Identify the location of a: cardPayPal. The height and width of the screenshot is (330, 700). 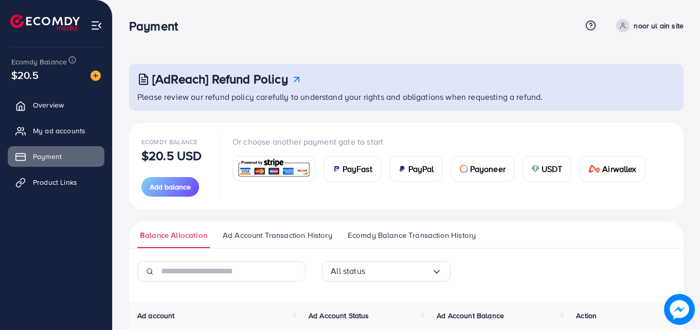
(416, 169).